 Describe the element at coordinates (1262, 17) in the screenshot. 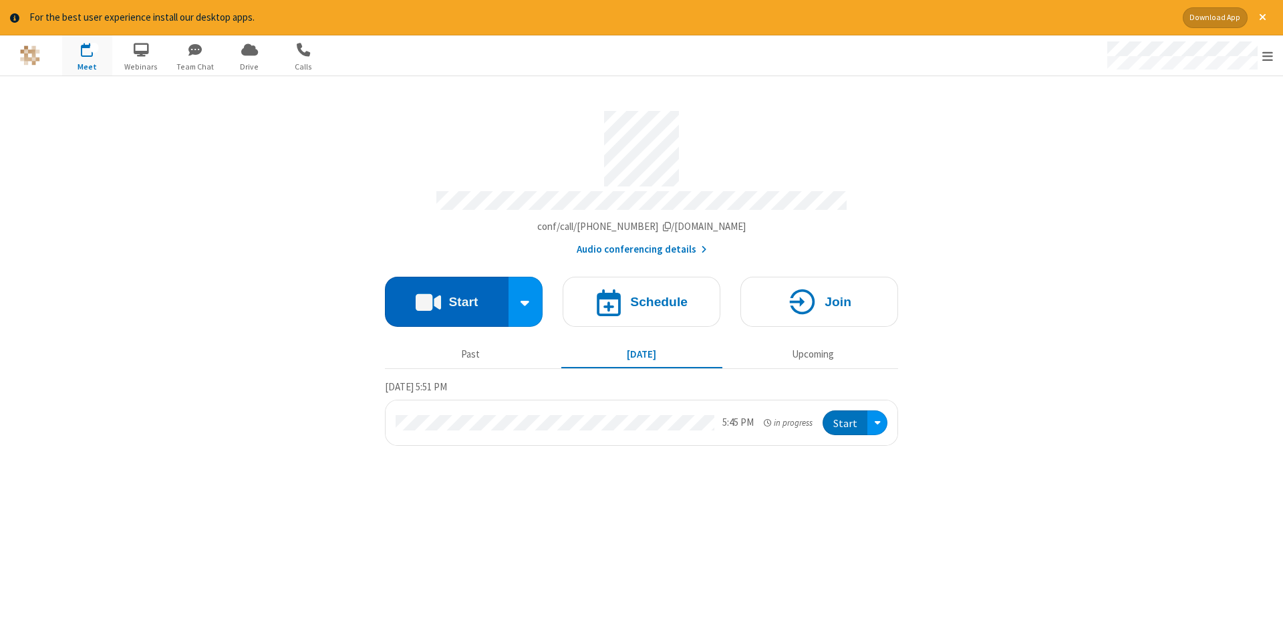

I see `button: Close alert` at that location.